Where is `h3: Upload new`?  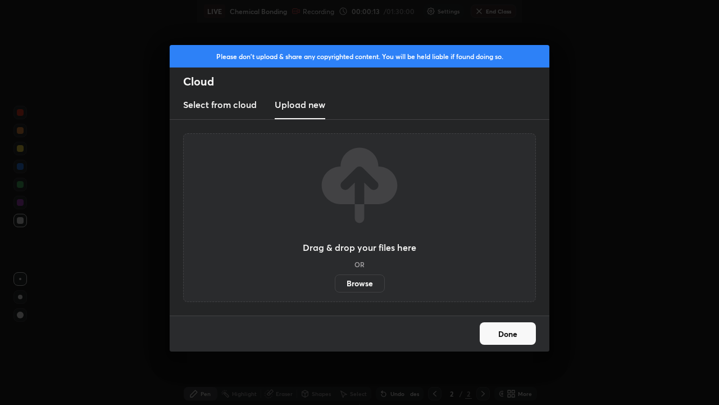
h3: Upload new is located at coordinates (300, 105).